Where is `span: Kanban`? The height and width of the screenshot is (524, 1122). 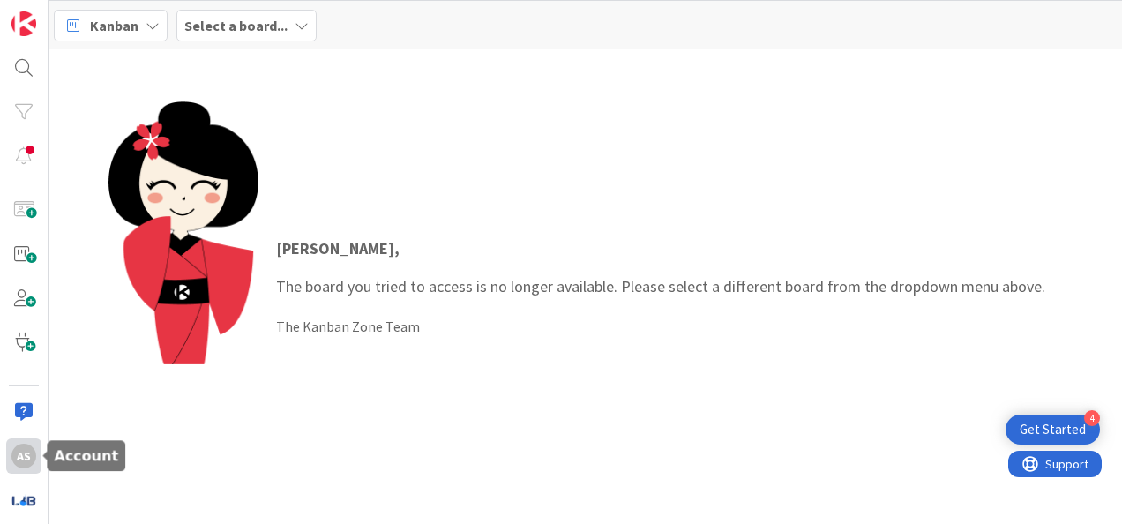 span: Kanban is located at coordinates (114, 26).